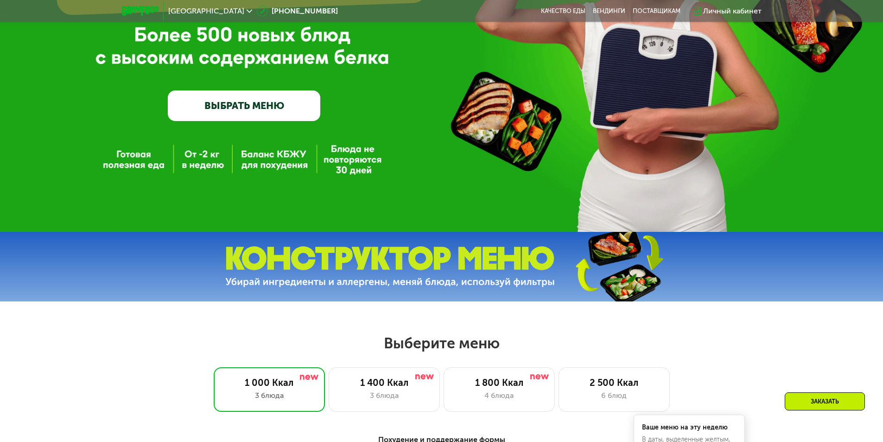  I want to click on div: Ваше меню на эту неделю, so click(689, 427).